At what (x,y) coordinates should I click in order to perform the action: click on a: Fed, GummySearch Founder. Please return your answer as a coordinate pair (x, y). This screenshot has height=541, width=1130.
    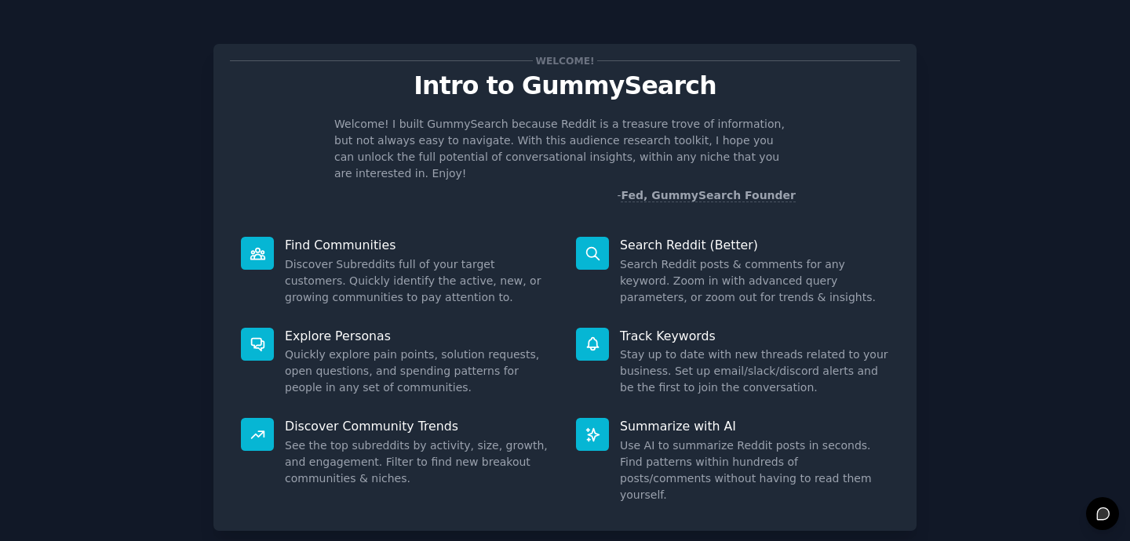
    Looking at the image, I should click on (708, 195).